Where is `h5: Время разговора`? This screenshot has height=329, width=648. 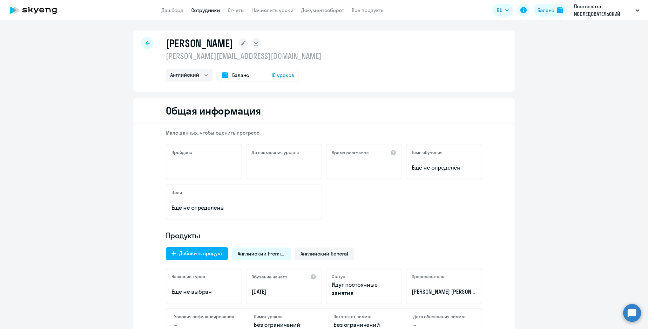
h5: Время разговора is located at coordinates (350, 152).